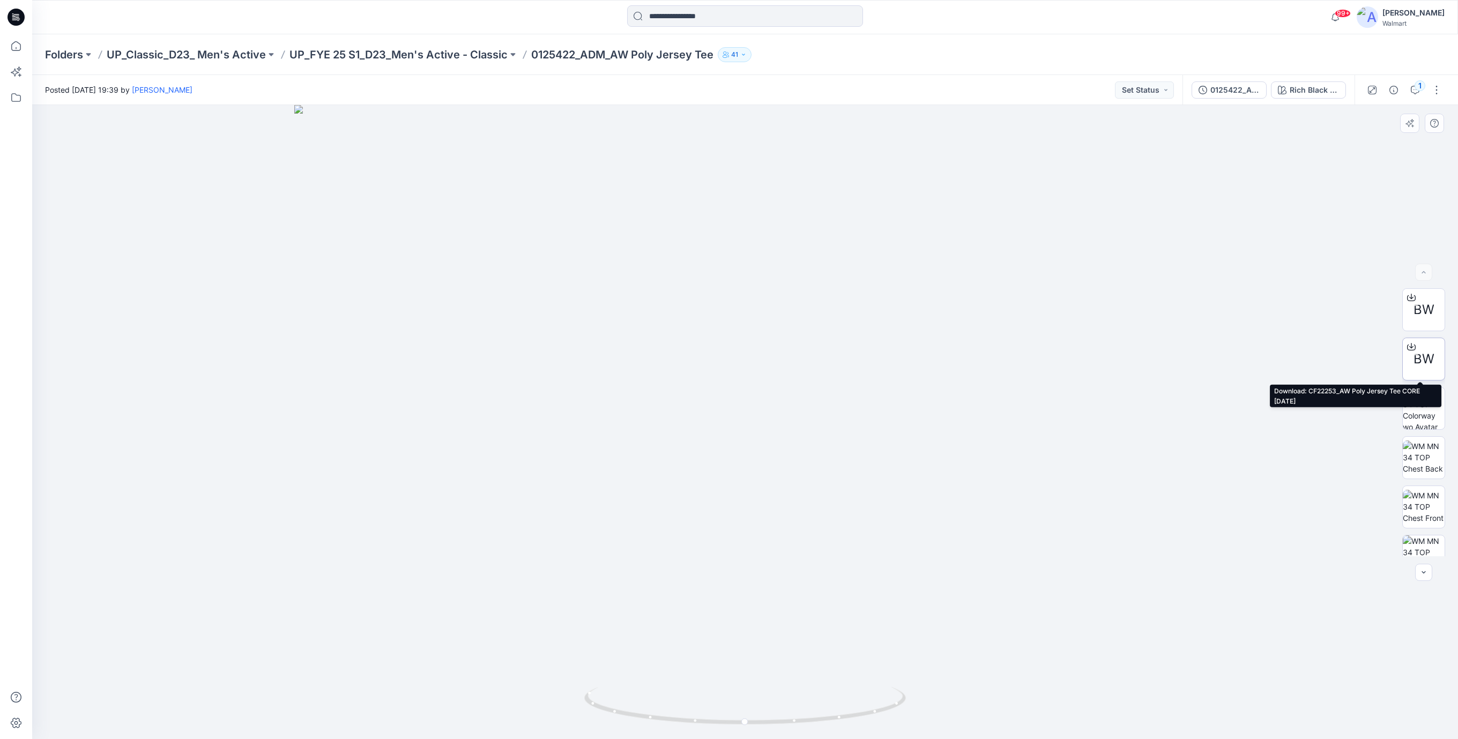 This screenshot has width=1458, height=739. What do you see at coordinates (1309, 90) in the screenshot?
I see `button: Rich Black Space Dye 1` at bounding box center [1309, 90].